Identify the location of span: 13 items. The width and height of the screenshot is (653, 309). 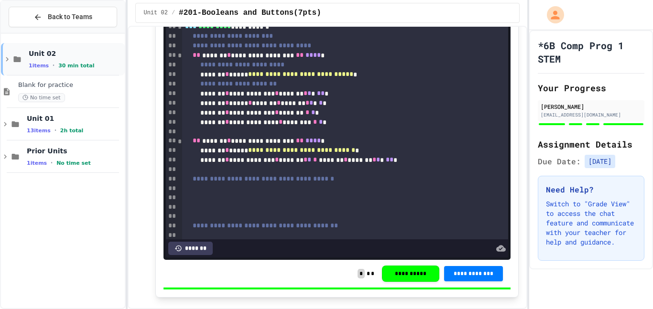
(39, 130).